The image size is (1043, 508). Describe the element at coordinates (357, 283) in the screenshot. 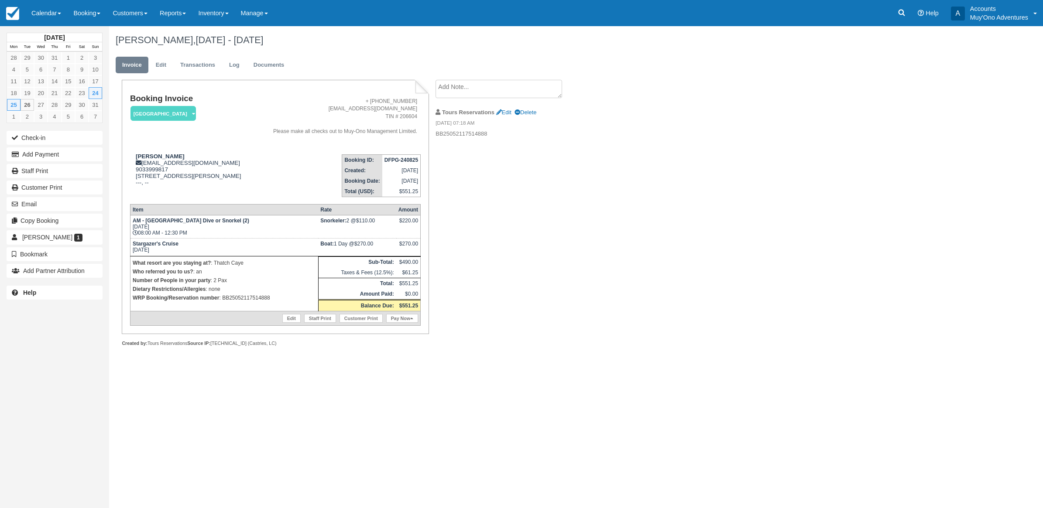

I see `th: Total:` at that location.